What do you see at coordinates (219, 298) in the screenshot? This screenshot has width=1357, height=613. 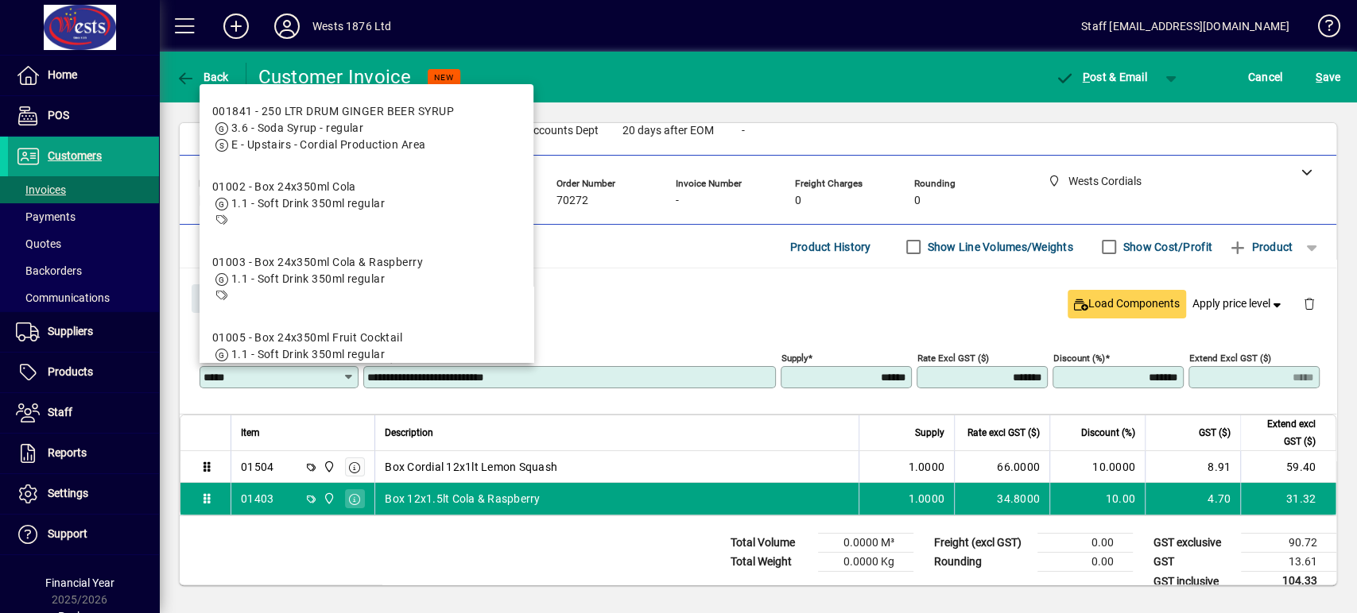 I see `app-page-header-button: Close` at bounding box center [219, 298].